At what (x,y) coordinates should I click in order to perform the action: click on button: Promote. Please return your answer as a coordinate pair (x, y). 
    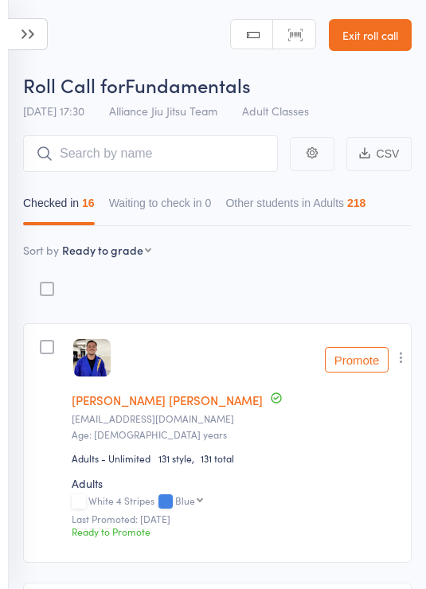
    Looking at the image, I should click on (357, 360).